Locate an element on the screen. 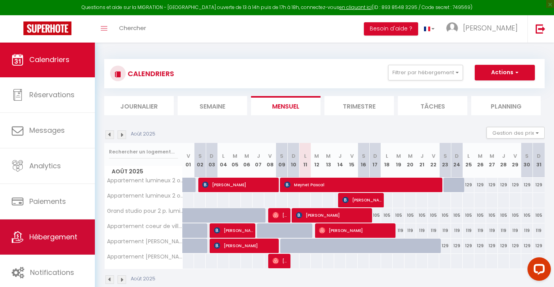 The height and width of the screenshot is (287, 554). th: 07 is located at coordinates (259, 160).